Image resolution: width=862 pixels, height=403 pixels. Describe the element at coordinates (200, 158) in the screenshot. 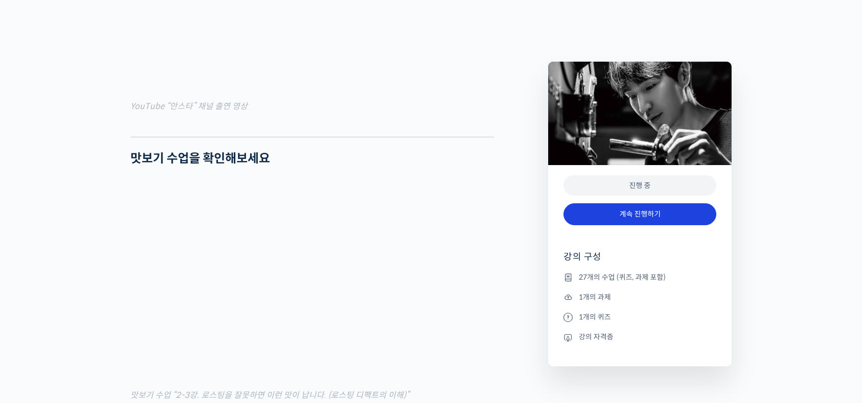

I see `strong: 맛보기 수업을 확인해보세요` at that location.